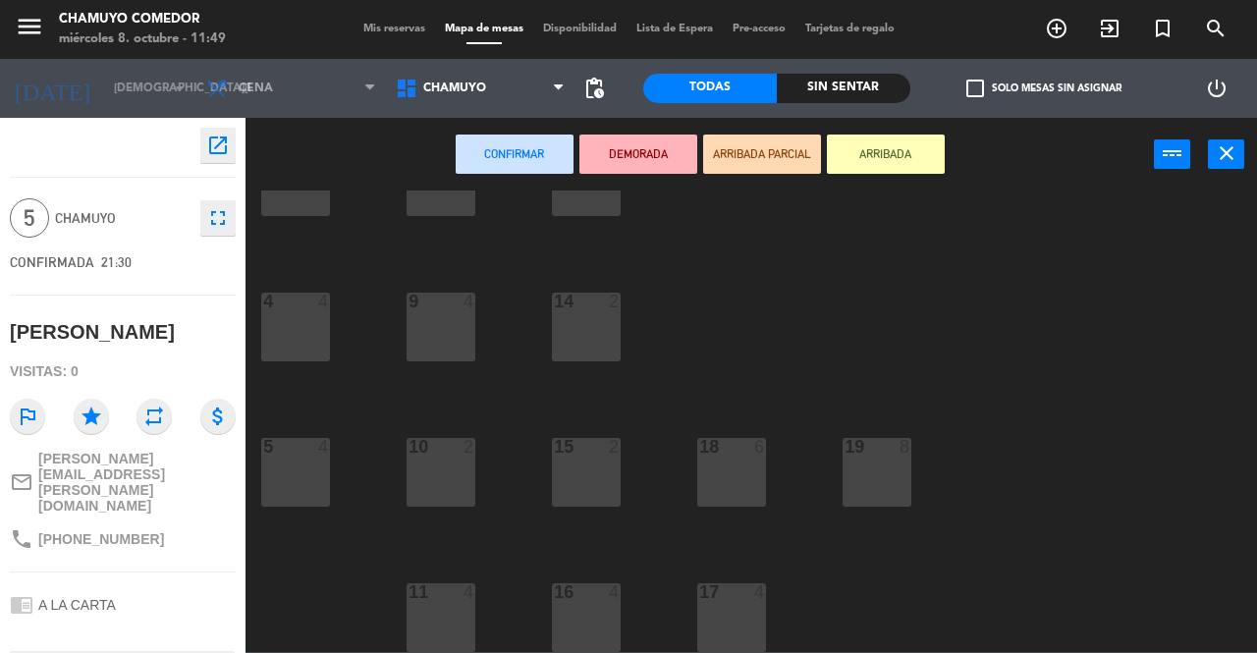 The image size is (1257, 653). What do you see at coordinates (699, 447) in the screenshot?
I see `div: 18` at bounding box center [699, 447].